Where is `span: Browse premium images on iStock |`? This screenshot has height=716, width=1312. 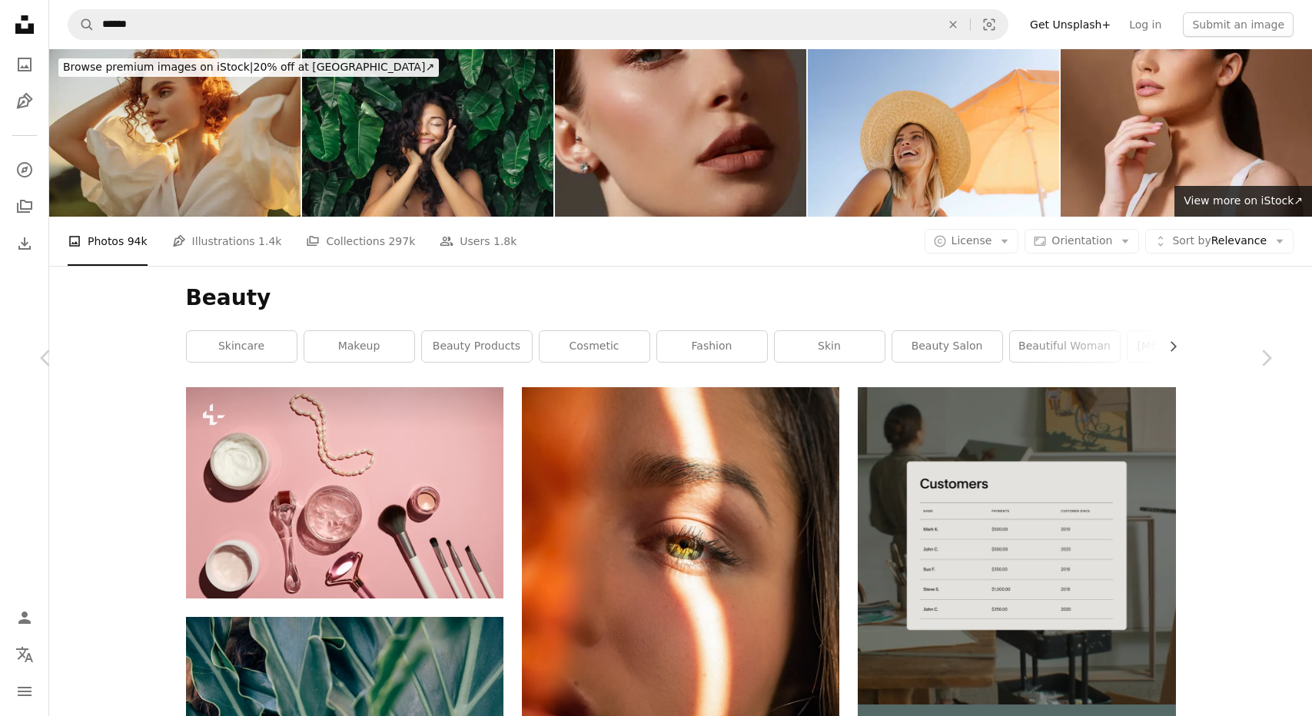 span: Browse premium images on iStock | is located at coordinates (158, 67).